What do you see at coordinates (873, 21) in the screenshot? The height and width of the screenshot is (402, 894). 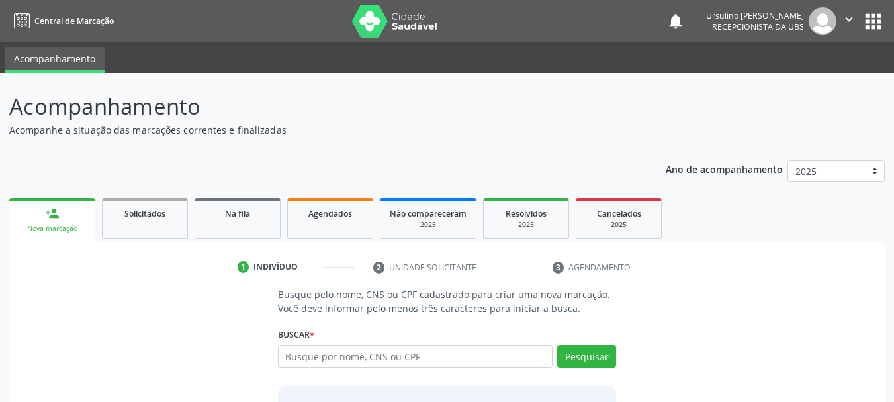 I see `button: apps` at bounding box center [873, 21].